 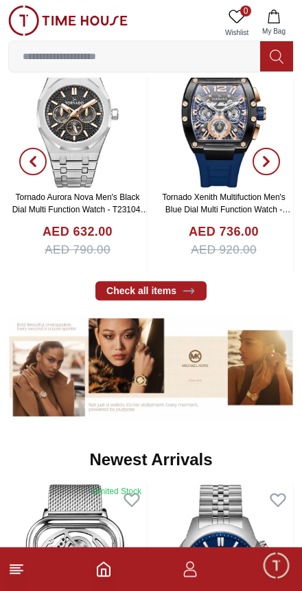 What do you see at coordinates (274, 23) in the screenshot?
I see `button: My Bag` at bounding box center [274, 23].